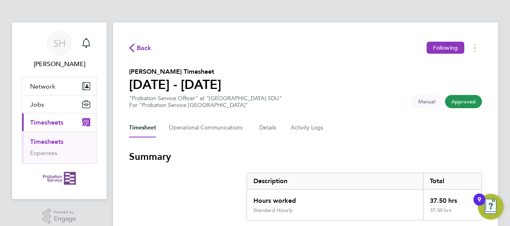 This screenshot has width=510, height=226. What do you see at coordinates (269, 128) in the screenshot?
I see `button: Details` at bounding box center [269, 128].